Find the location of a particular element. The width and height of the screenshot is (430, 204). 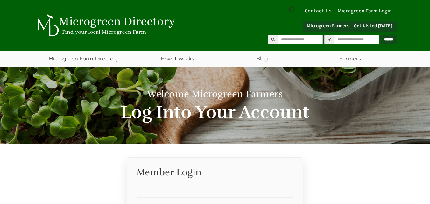

a: Contact Us is located at coordinates (318, 11).